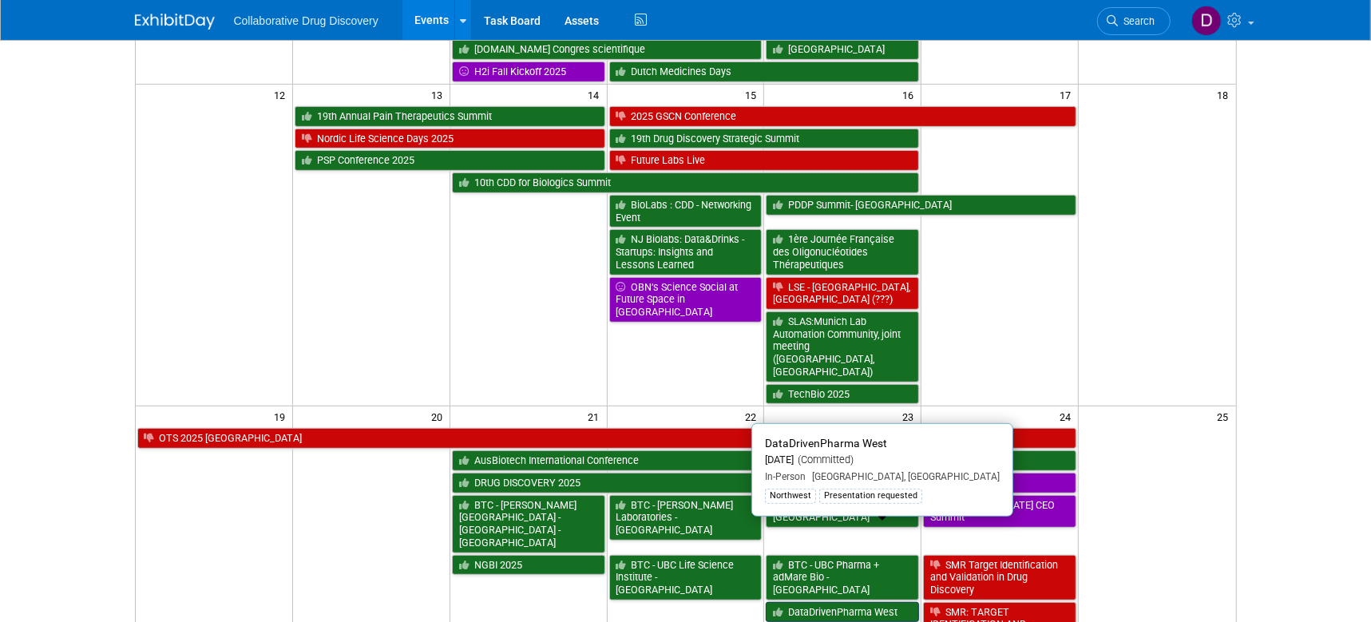 The image size is (1371, 622). What do you see at coordinates (842, 252) in the screenshot?
I see `a: 1ère Journée Française des Oligonucléotides Thérapeutiques` at bounding box center [842, 252].